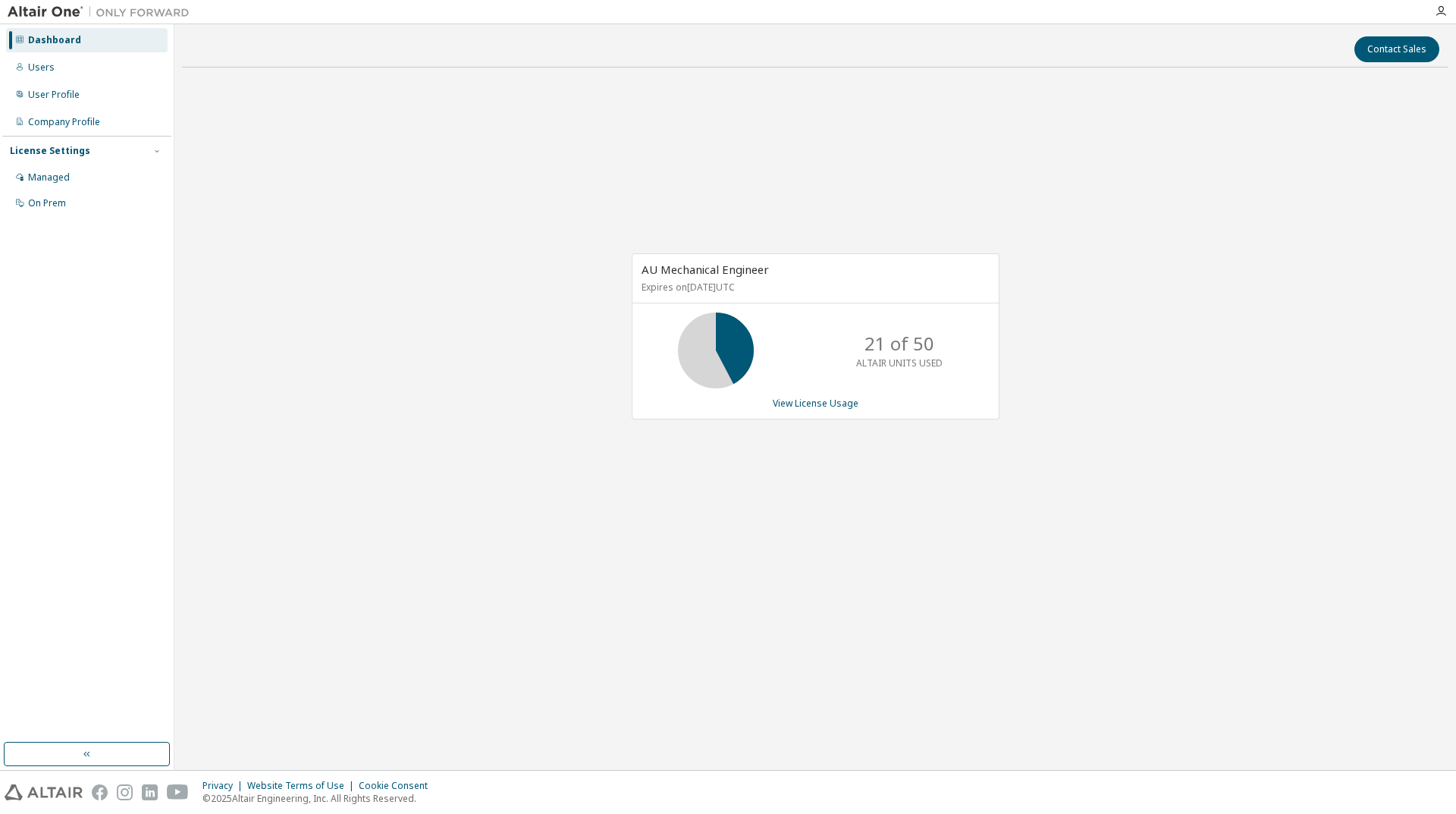 The width and height of the screenshot is (1456, 814). What do you see at coordinates (54, 95) in the screenshot?
I see `div: User Profile` at bounding box center [54, 95].